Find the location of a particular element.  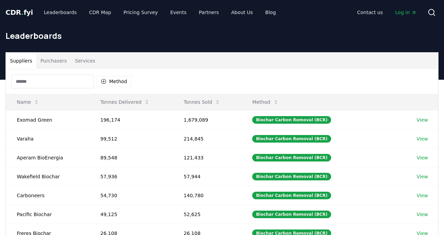

td: 1,679,089 is located at coordinates (207, 119).